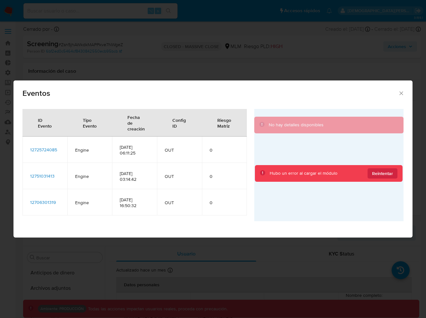 The height and width of the screenshot is (318, 426). What do you see at coordinates (303, 174) in the screenshot?
I see `div: Hubo un error al cargar el módulo` at bounding box center [303, 174].